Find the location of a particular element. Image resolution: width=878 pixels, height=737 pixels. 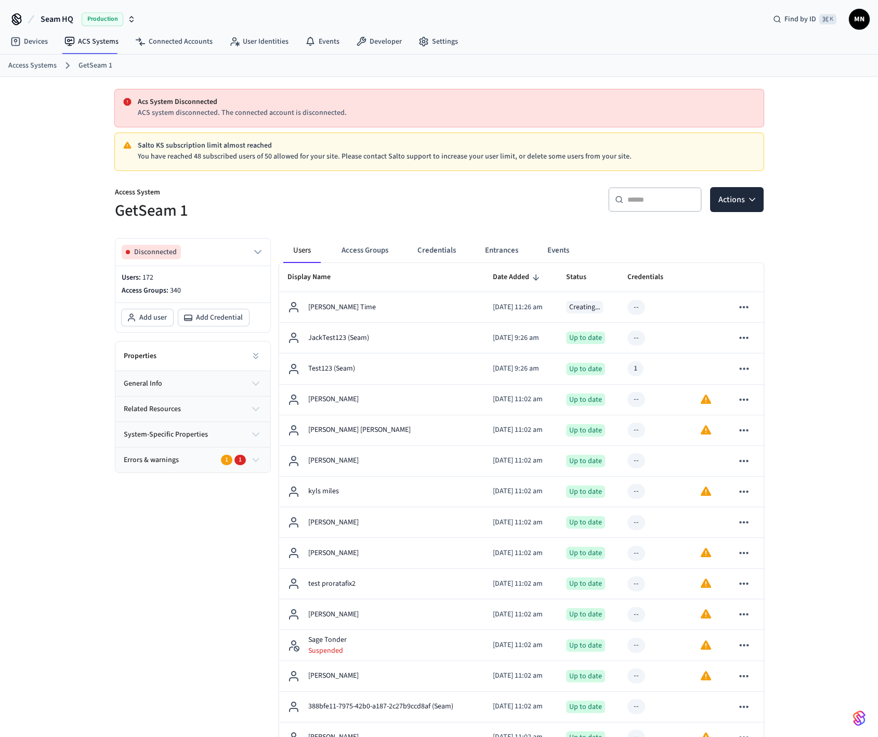

span: Date Added is located at coordinates (518, 277).